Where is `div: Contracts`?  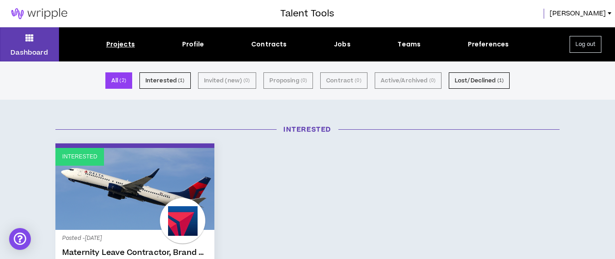
div: Contracts is located at coordinates (269, 44).